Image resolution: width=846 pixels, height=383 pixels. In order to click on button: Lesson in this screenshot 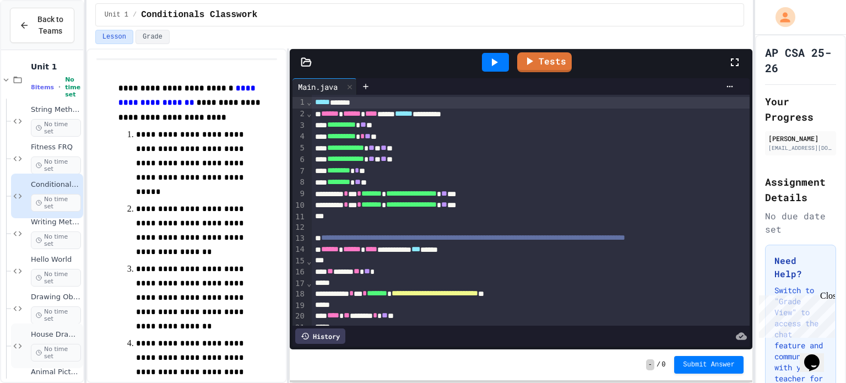, I will do `click(114, 37)`.